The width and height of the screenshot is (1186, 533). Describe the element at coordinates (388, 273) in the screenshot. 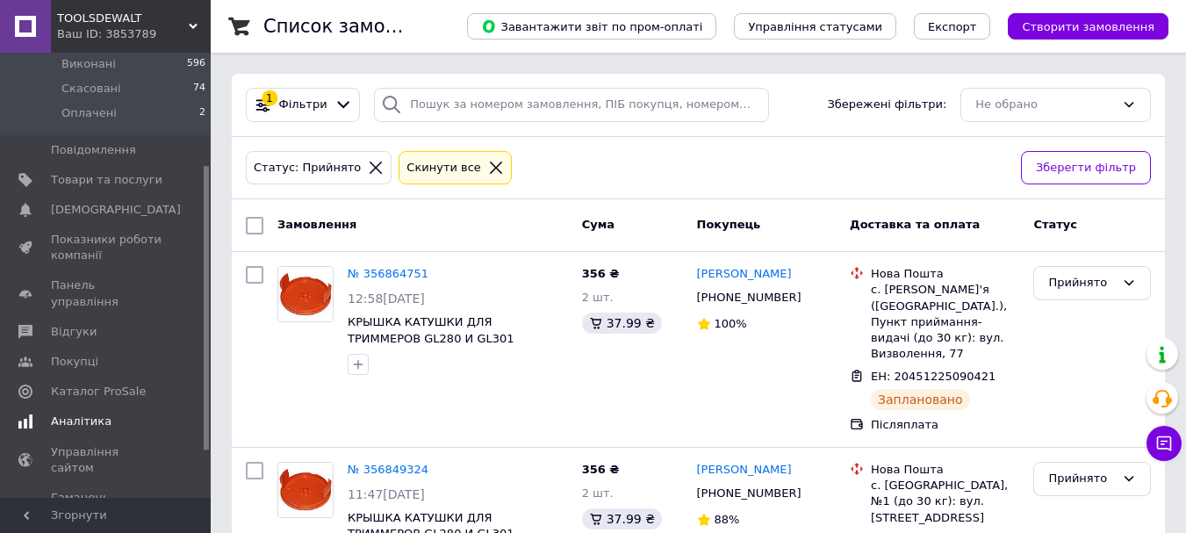

I see `a: № 356864751` at that location.